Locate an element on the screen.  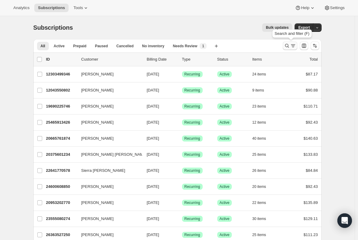
span: Paused is located at coordinates (101, 46).